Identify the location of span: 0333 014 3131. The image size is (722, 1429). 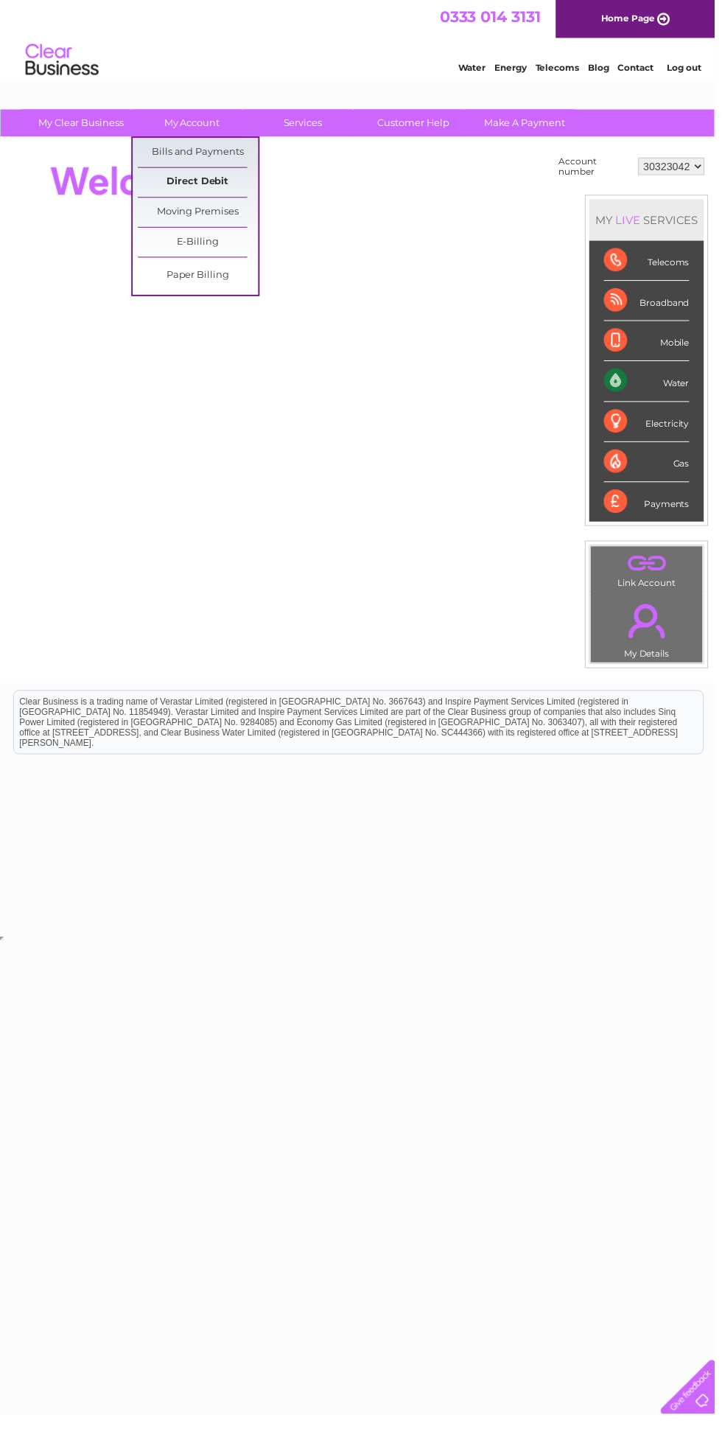
(495, 16).